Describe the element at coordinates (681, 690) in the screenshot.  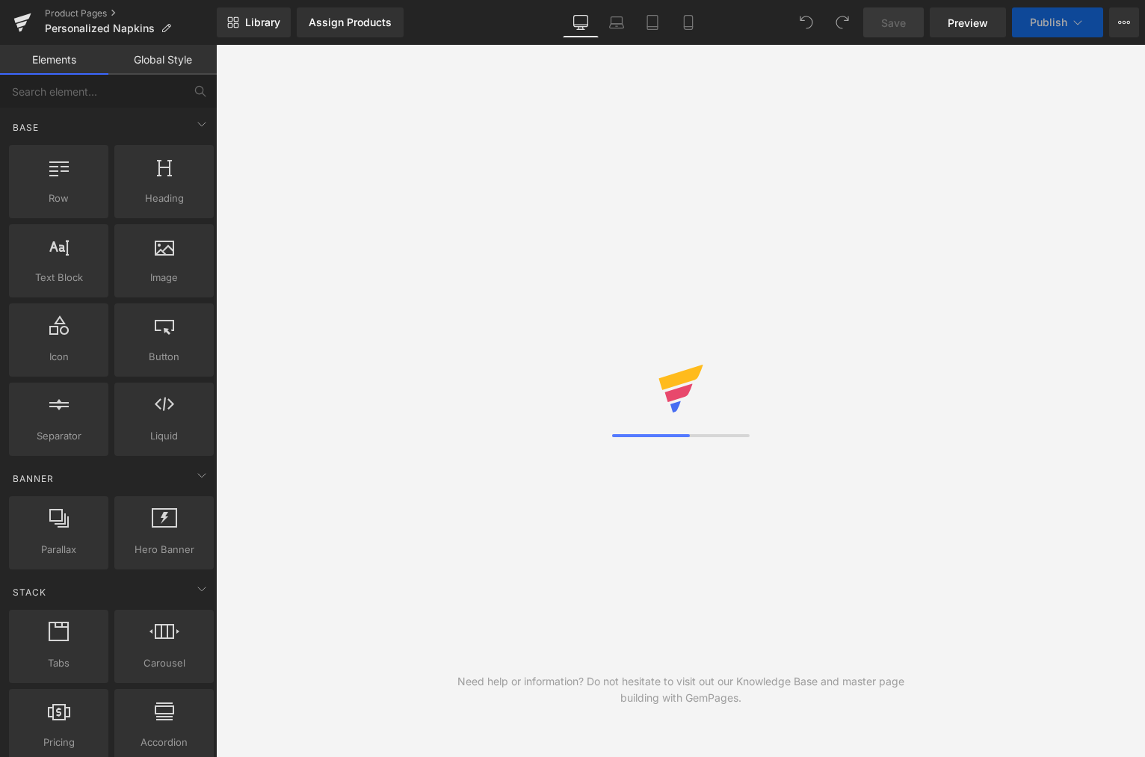
I see `div: Need help or information? Do not hesitate to visit out our Knowledge Base and master page buildin...` at that location.